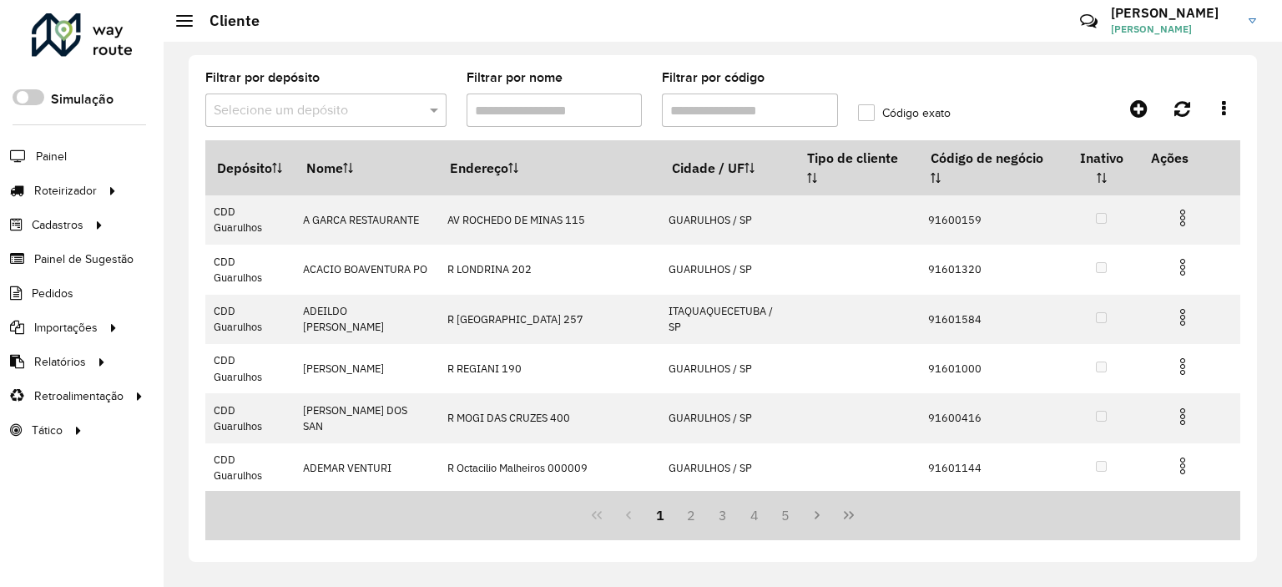 The image size is (1282, 587). Describe the element at coordinates (262, 78) in the screenshot. I see `label: Filtrar por depósito` at that location.